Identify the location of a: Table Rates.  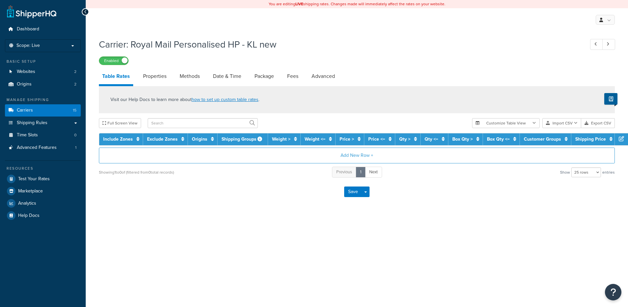
(116, 77).